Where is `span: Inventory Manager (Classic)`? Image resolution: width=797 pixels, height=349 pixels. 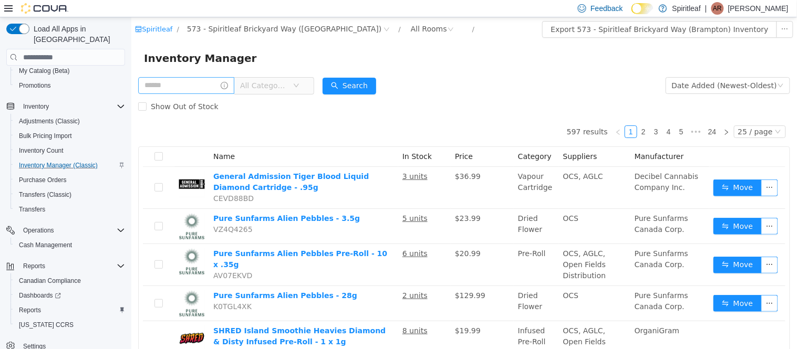 span: Inventory Manager (Classic) is located at coordinates (70, 165).